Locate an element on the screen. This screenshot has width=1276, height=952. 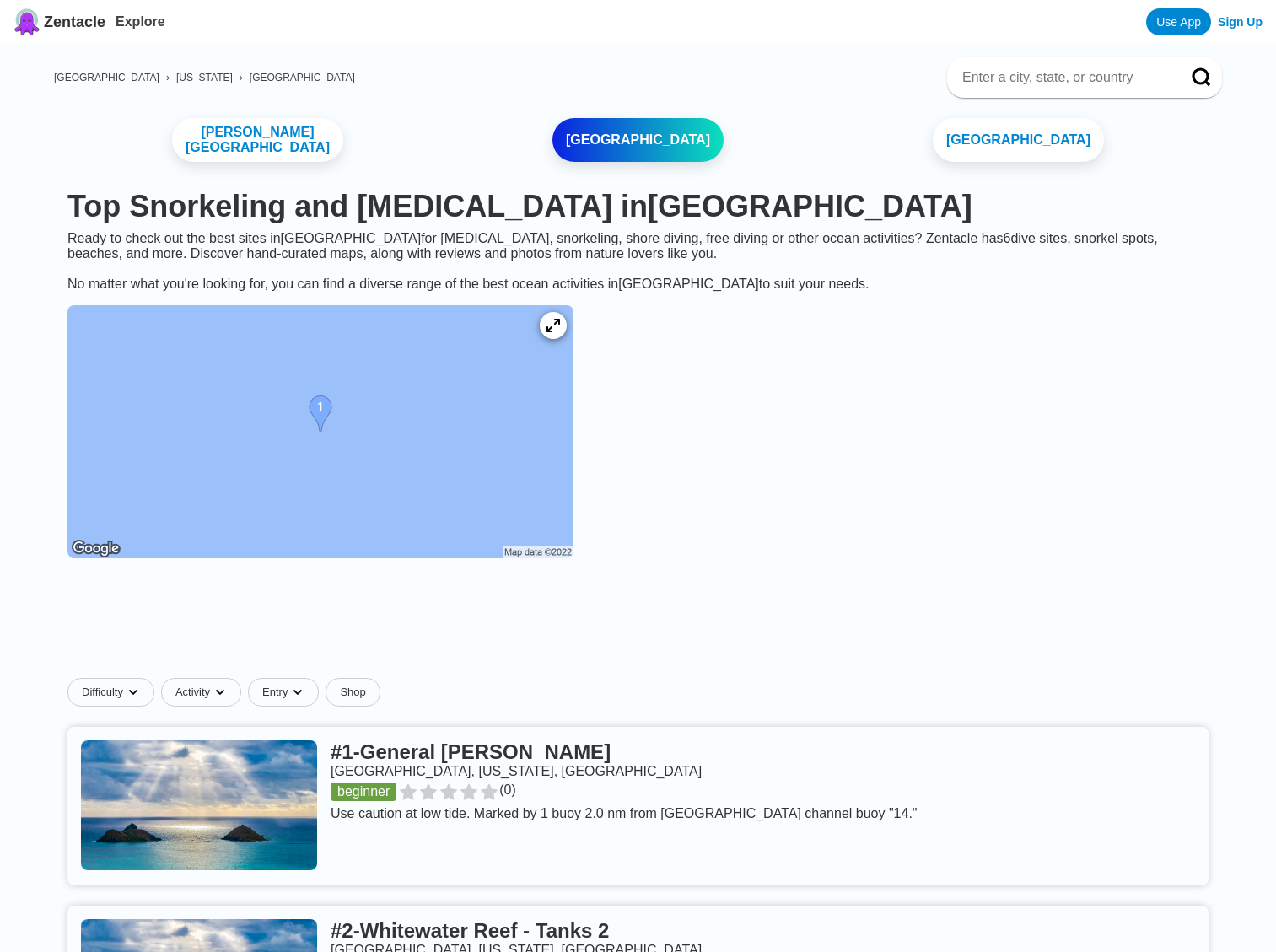
a: Zentacle logoZentacle is located at coordinates (59, 22).